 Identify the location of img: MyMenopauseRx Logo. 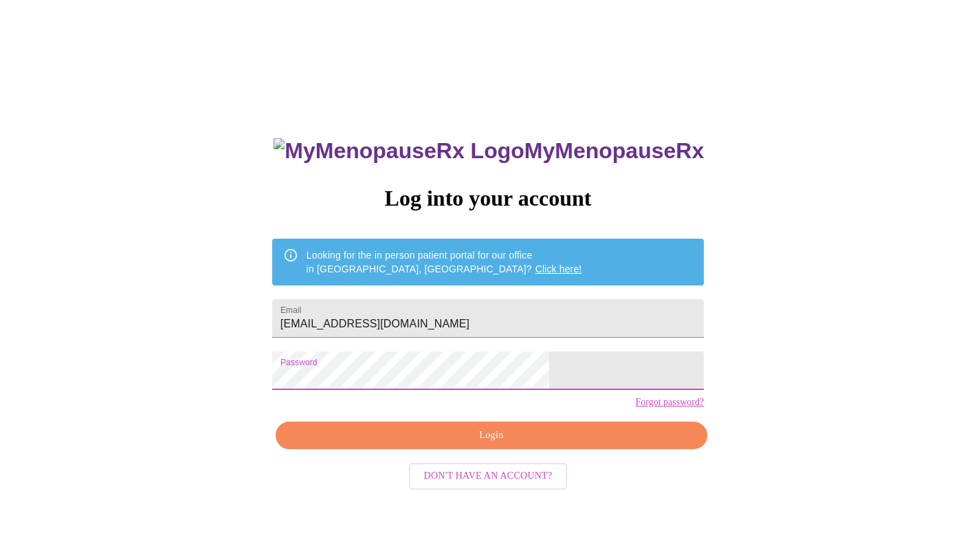
(399, 151).